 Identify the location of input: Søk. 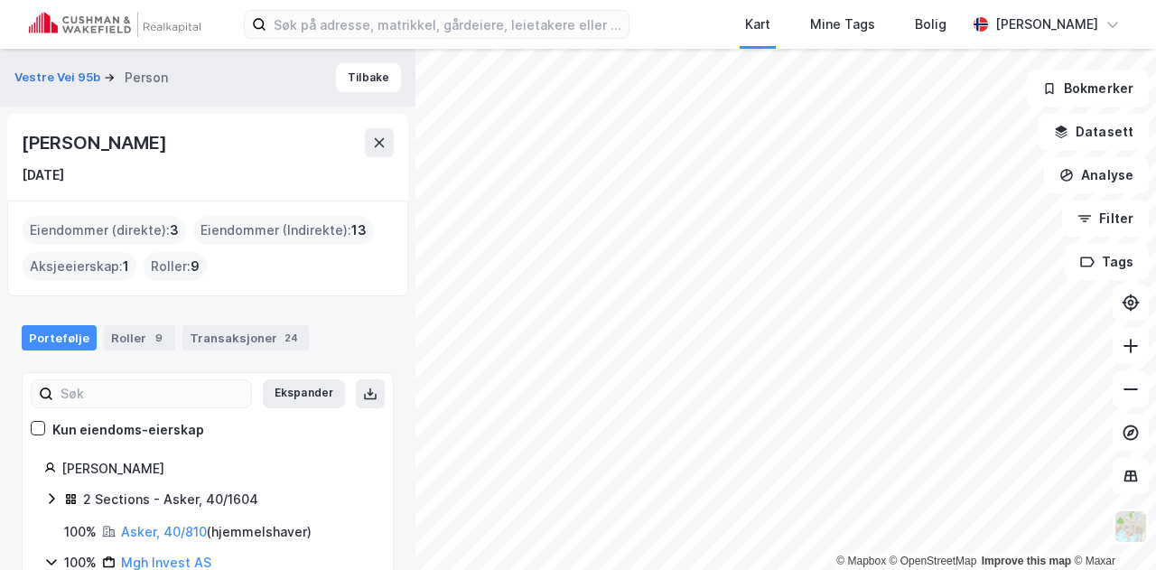
(152, 394).